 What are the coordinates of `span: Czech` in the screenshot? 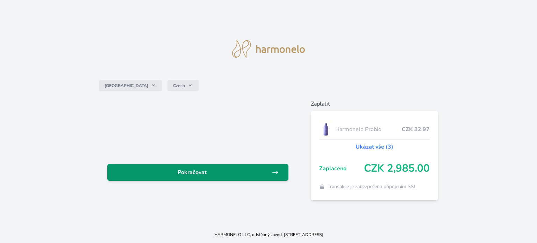 It's located at (179, 86).